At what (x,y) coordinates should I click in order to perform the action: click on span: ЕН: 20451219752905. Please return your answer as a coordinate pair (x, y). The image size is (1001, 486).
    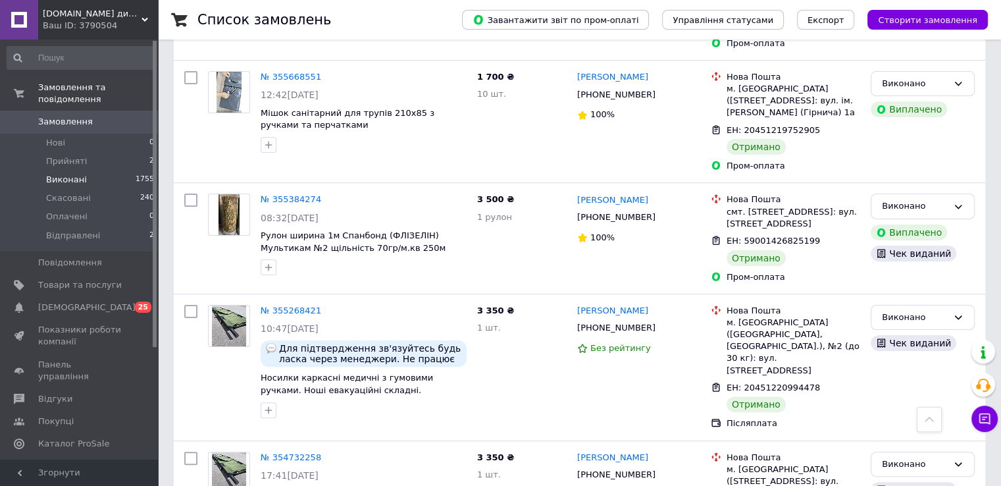
    Looking at the image, I should click on (774, 130).